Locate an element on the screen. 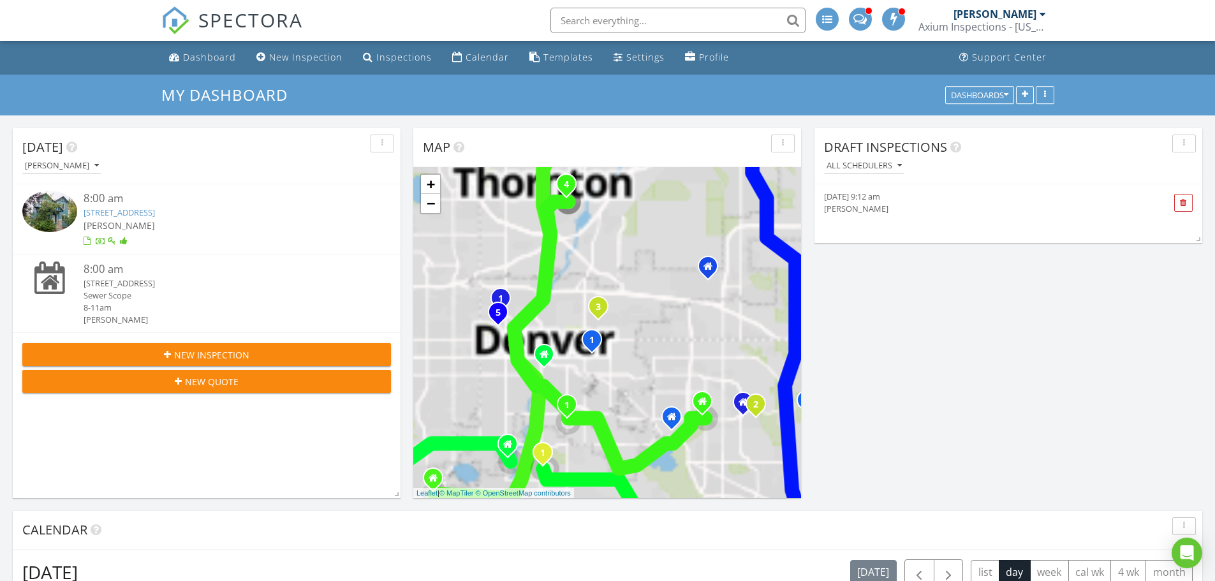 Image resolution: width=1215 pixels, height=581 pixels. div: 18675 E harvard Dr , Aurora CO 80013 is located at coordinates (747, 406).